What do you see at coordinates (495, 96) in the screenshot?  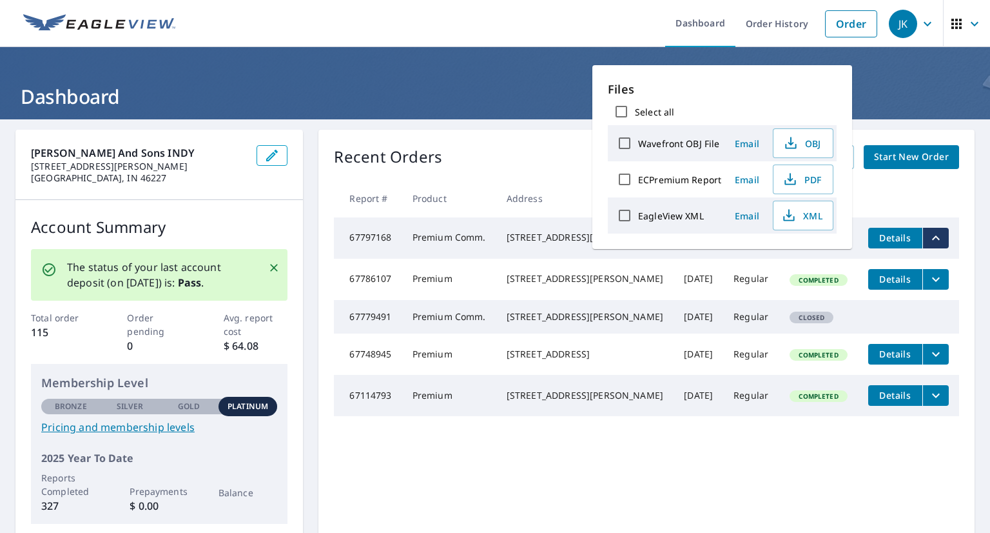 I see `h1: Dashboard` at bounding box center [495, 96].